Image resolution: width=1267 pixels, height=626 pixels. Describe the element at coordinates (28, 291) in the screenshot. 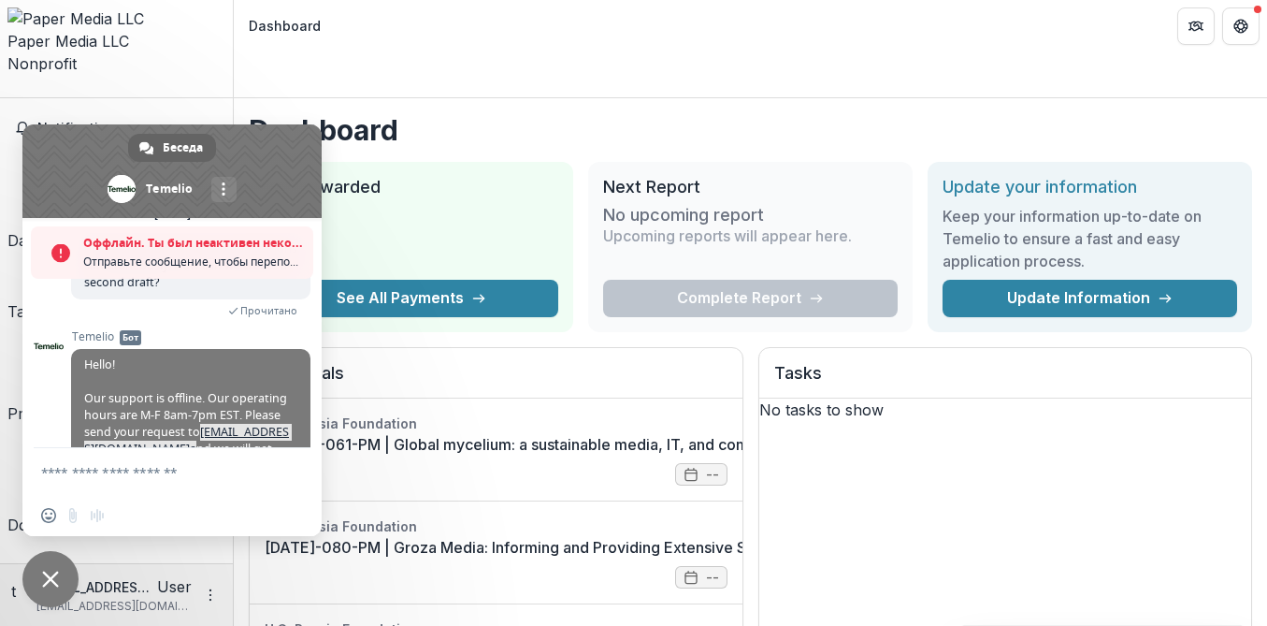

I see `a: Tasks` at that location.